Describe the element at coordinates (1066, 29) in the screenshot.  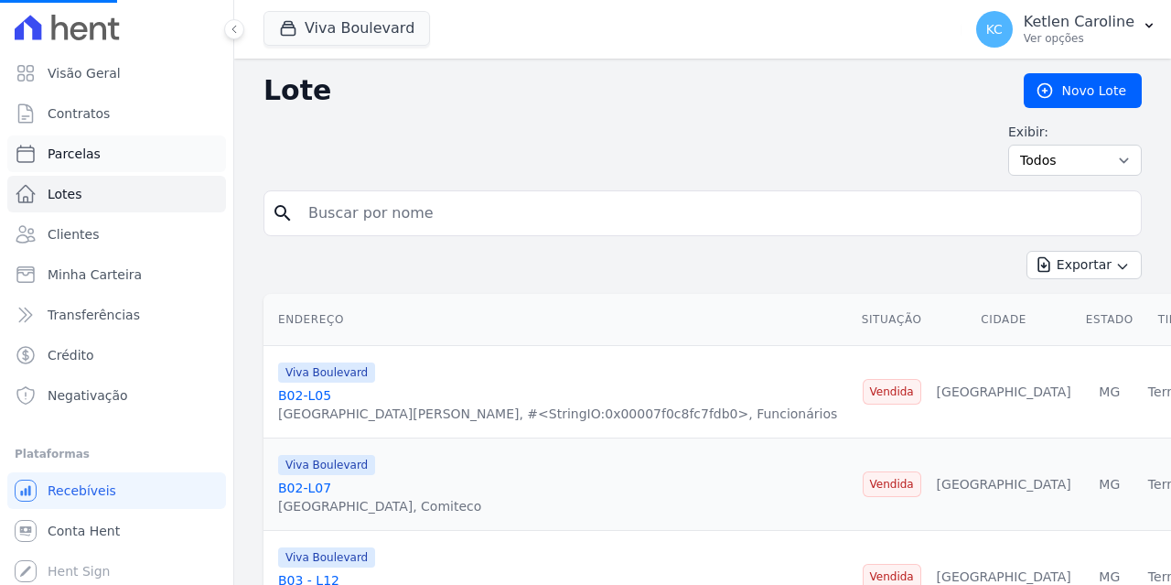
I see `button: KC Ketlen Caroline Ver opções` at that location.